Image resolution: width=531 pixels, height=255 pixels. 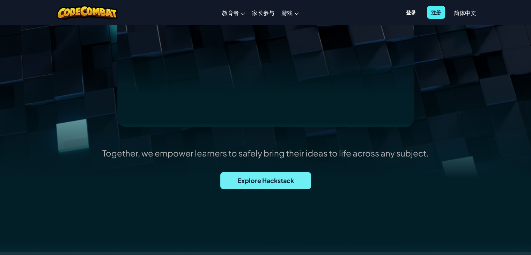 What do you see at coordinates (87, 12) in the screenshot?
I see `img: CodeCombat logo` at bounding box center [87, 12].